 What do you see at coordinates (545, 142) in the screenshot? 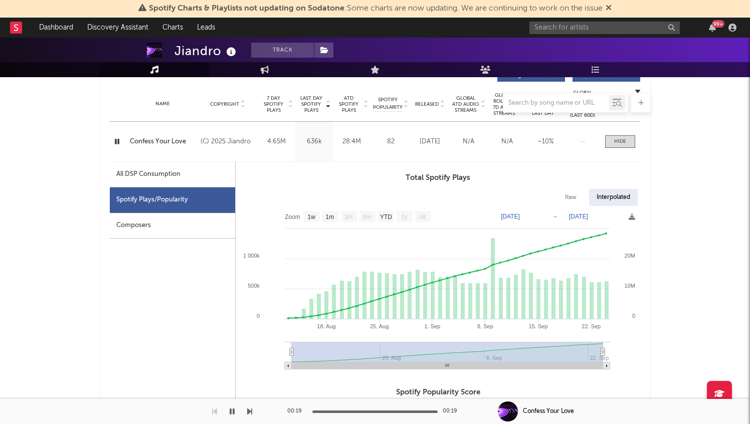
I see `div: ~ 10 %` at bounding box center [545, 142].